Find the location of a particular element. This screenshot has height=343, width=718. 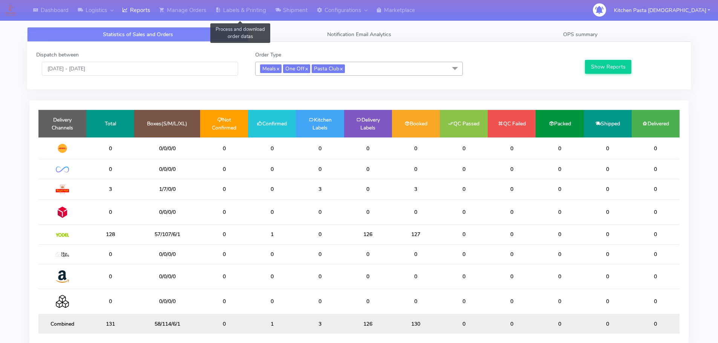

span: OPS summary is located at coordinates (580, 34).